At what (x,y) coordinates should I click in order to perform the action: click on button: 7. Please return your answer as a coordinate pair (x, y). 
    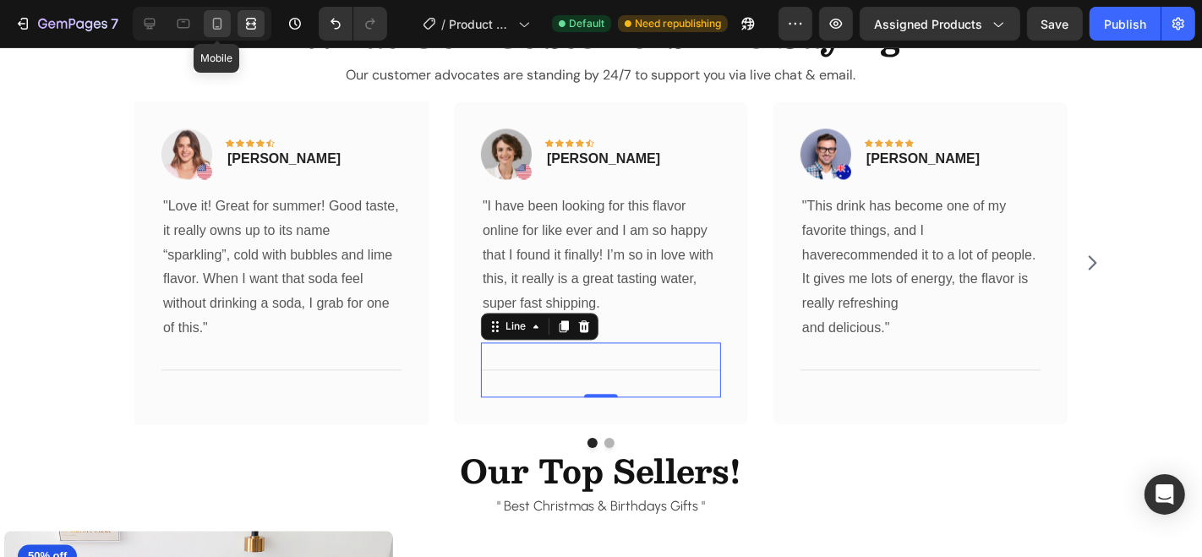
    Looking at the image, I should click on (66, 24).